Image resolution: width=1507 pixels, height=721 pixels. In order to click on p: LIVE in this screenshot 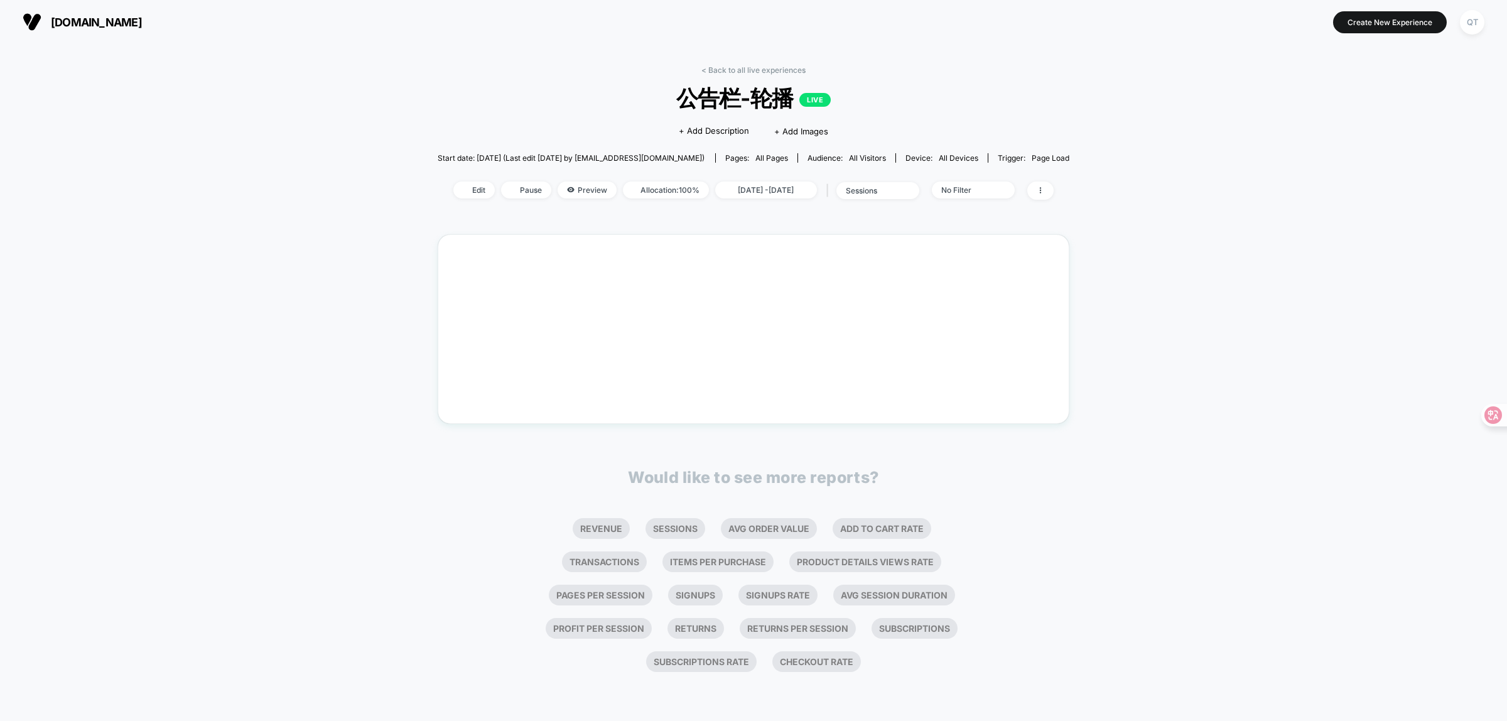, I will do `click(815, 100)`.